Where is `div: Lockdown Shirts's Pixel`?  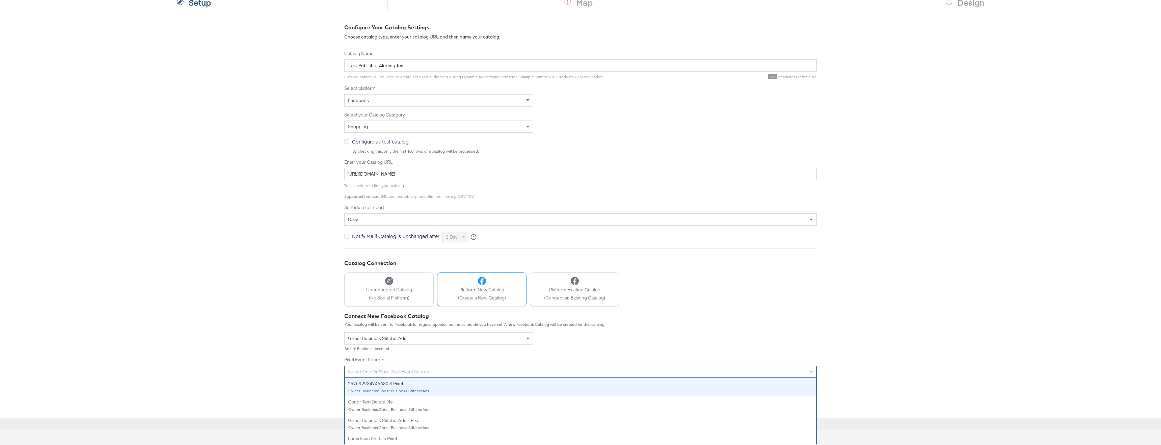
div: Lockdown Shirts's Pixel is located at coordinates (580, 438).